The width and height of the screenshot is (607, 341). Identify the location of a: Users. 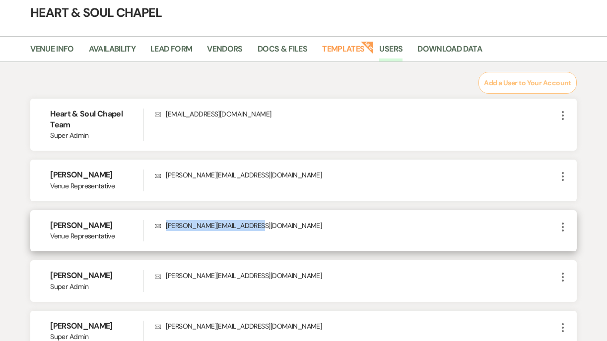
(390, 52).